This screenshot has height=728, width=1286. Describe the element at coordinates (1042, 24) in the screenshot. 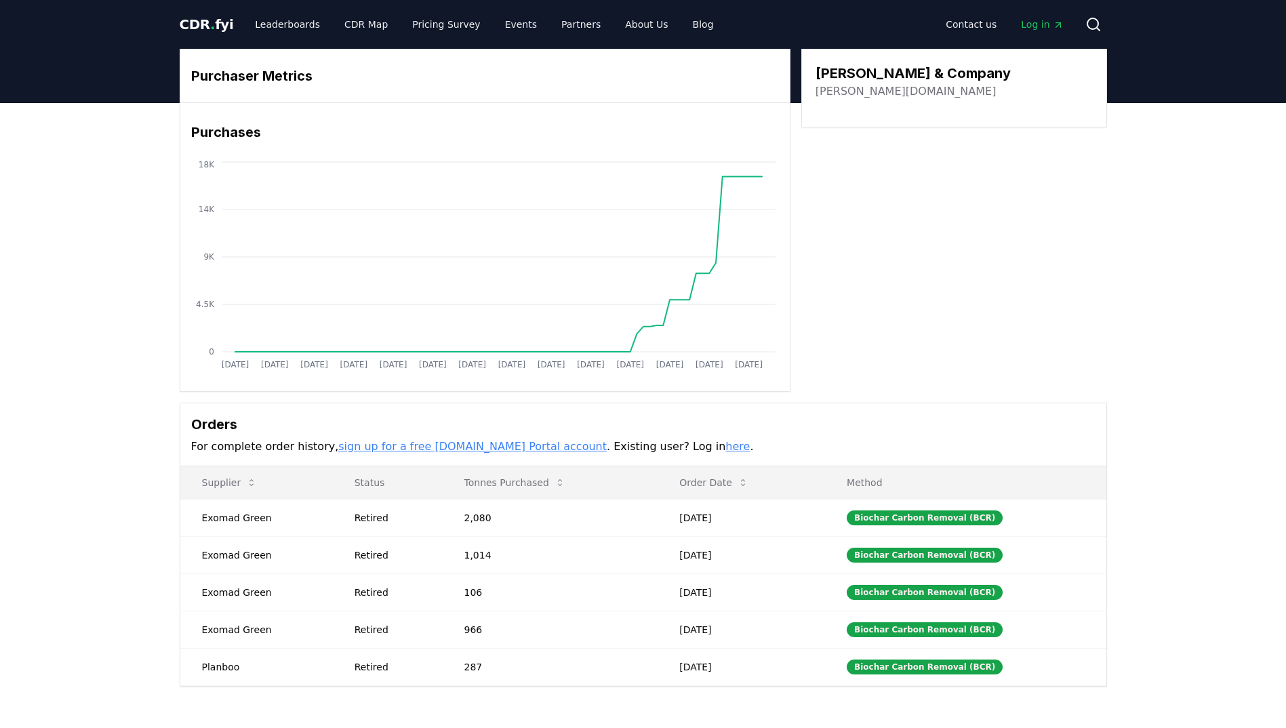

I see `a: Log in` at that location.